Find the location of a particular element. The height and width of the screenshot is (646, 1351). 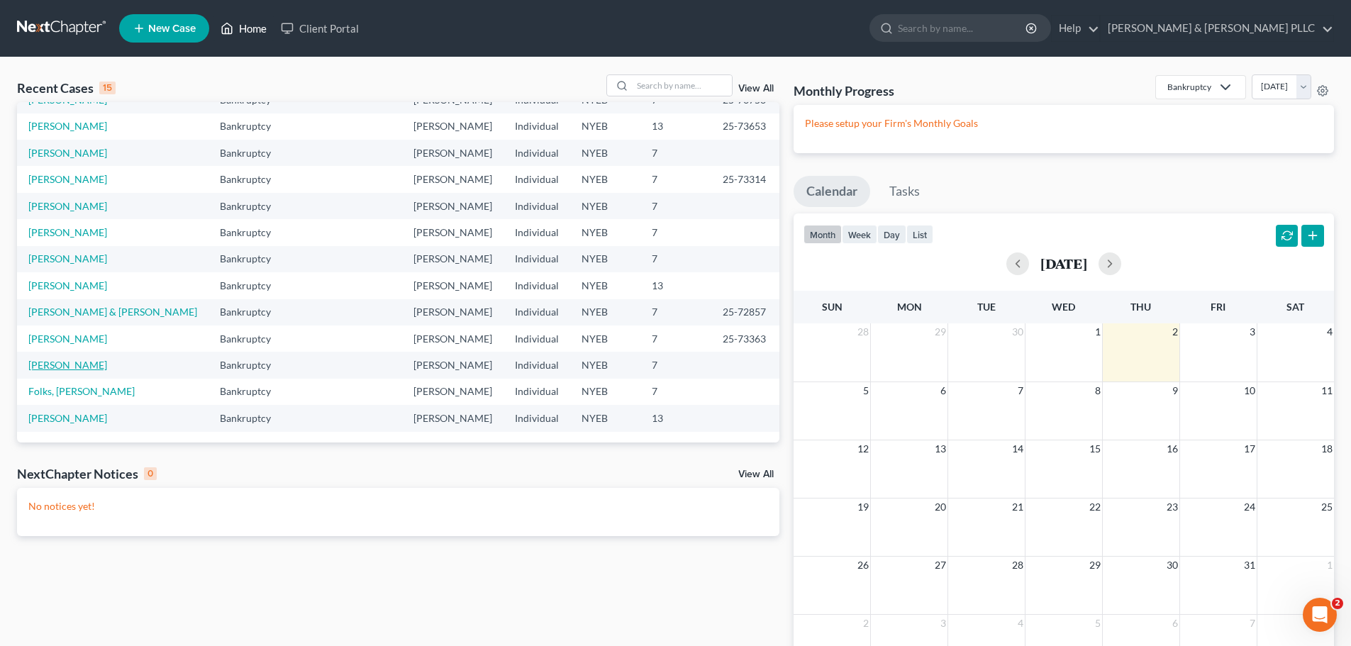

span: 19 is located at coordinates (863, 507).